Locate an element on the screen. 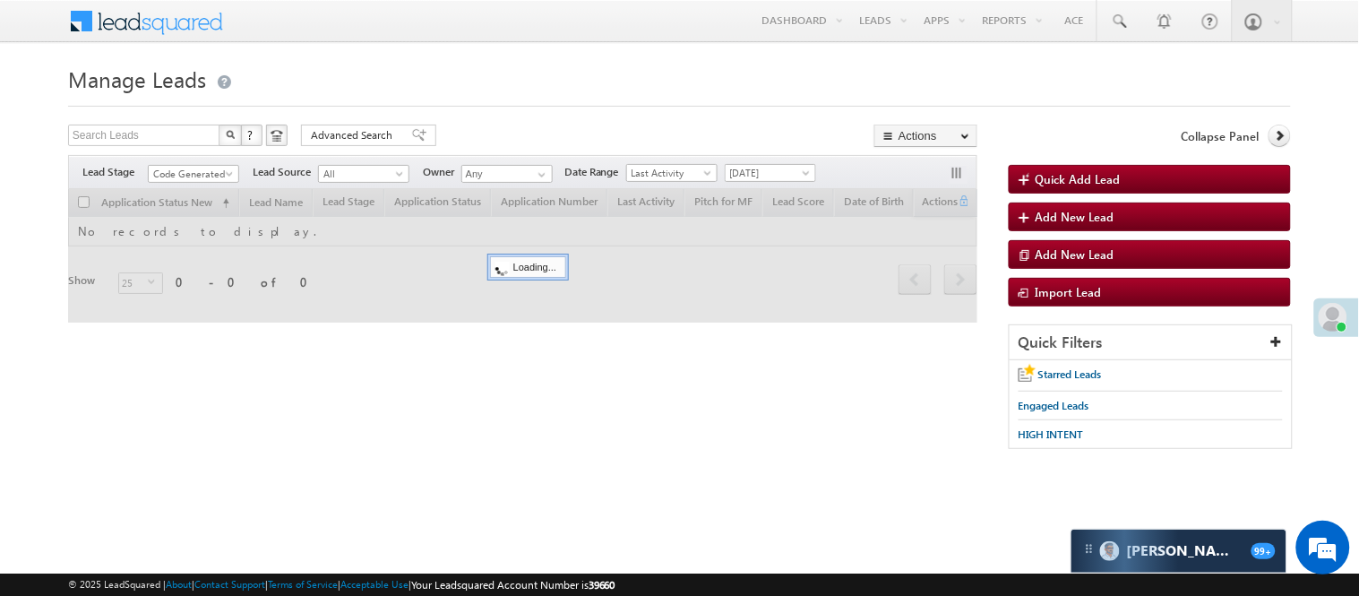 This screenshot has width=1359, height=596. span: Collapse Panel is located at coordinates (1220, 136).